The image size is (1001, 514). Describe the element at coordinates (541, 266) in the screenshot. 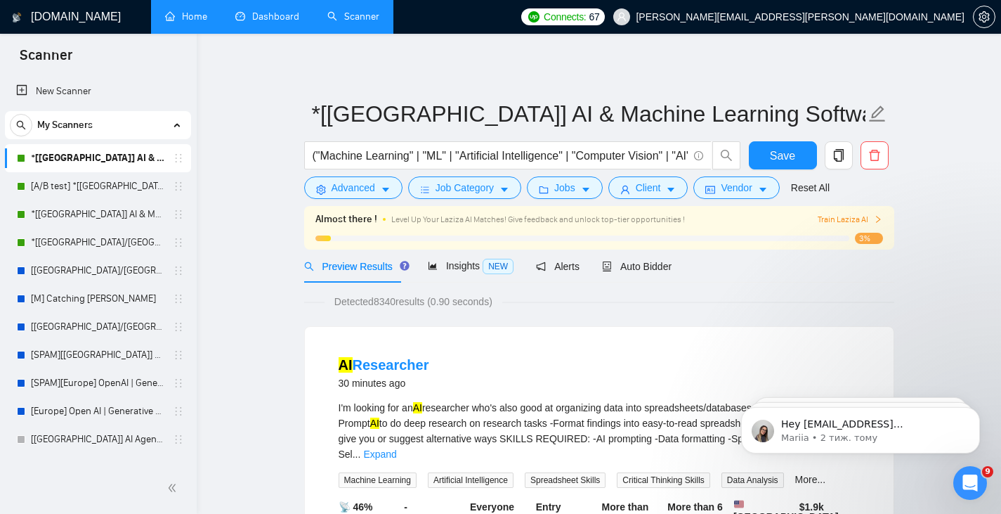

I see `span: notification` at that location.